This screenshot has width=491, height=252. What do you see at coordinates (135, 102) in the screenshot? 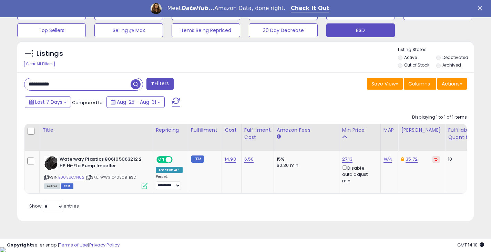
I see `button: Aug-25 - Aug-31` at bounding box center [135, 102].